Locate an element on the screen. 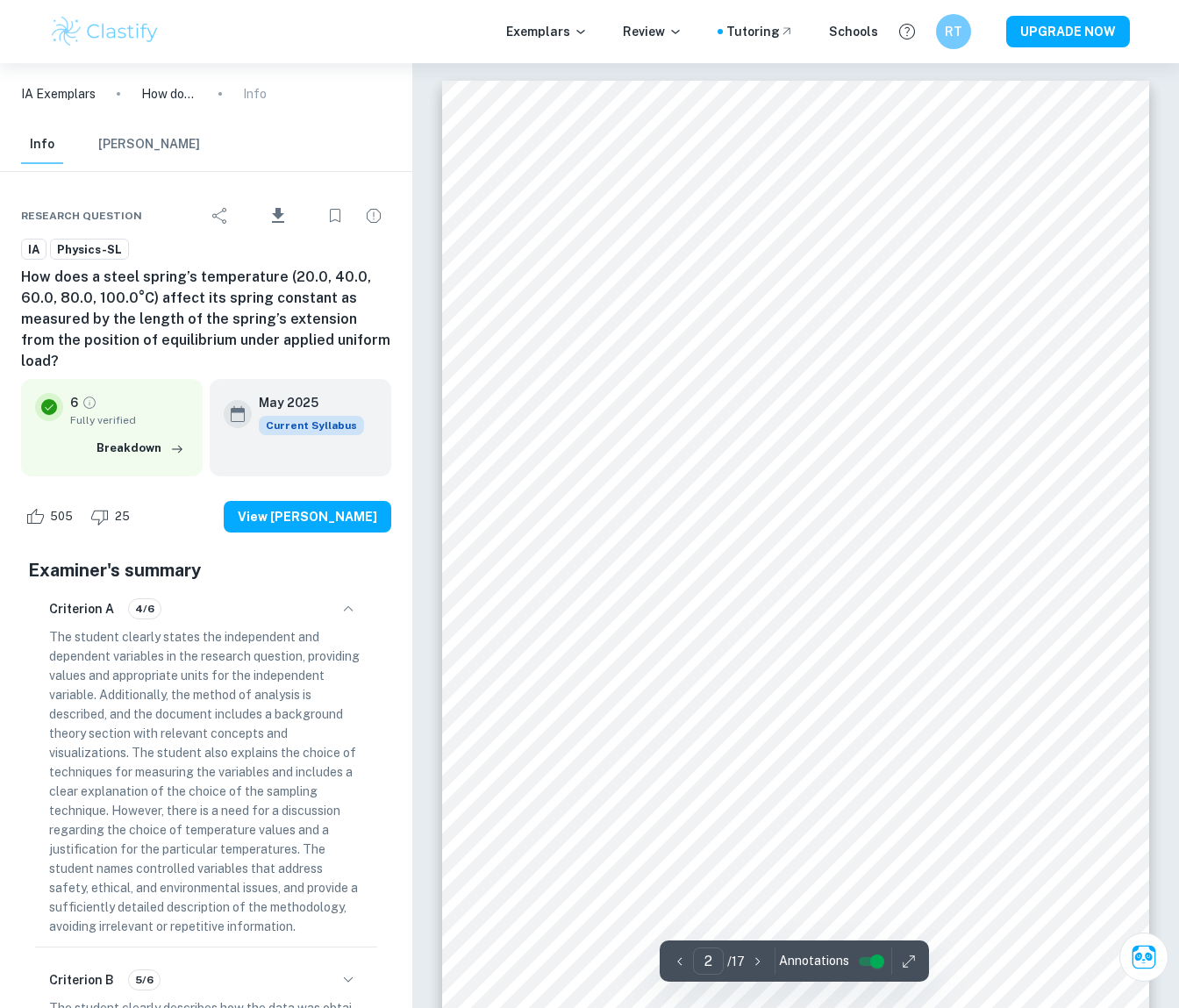 This screenshot has width=1179, height=1008. div: Report issue is located at coordinates (374, 215).